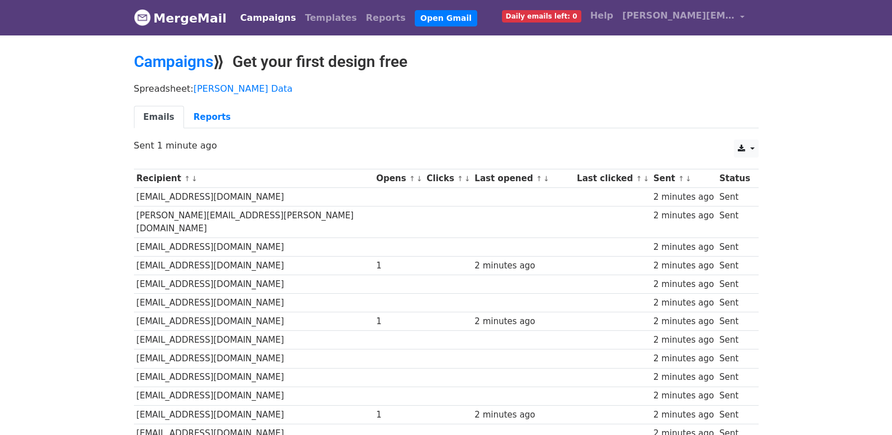 The width and height of the screenshot is (892, 435). I want to click on a: Open Gmail, so click(446, 18).